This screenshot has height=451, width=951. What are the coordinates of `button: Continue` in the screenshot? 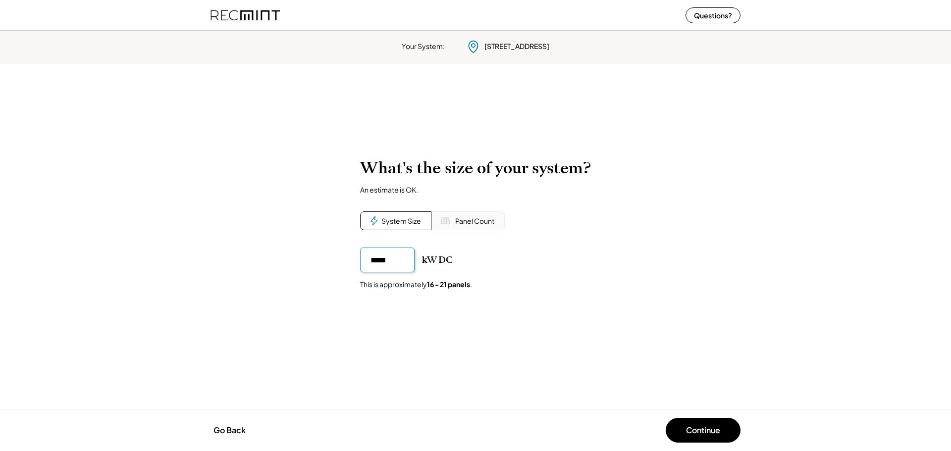 It's located at (703, 430).